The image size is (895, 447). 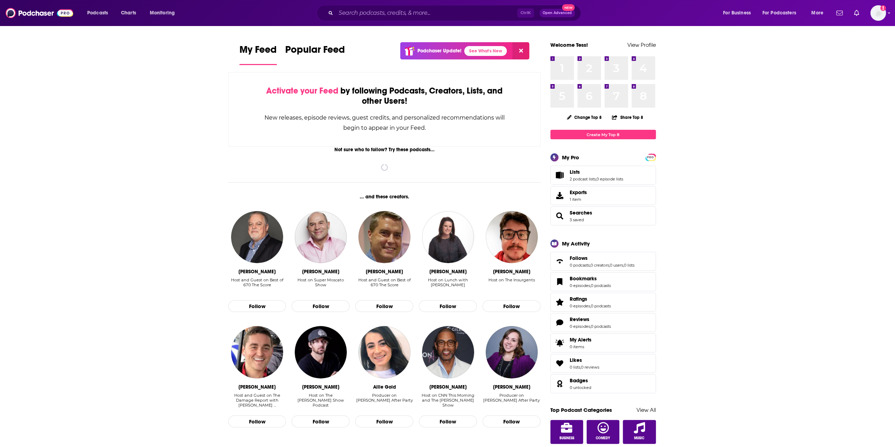 What do you see at coordinates (603, 438) in the screenshot?
I see `span: Comedy` at bounding box center [603, 438].